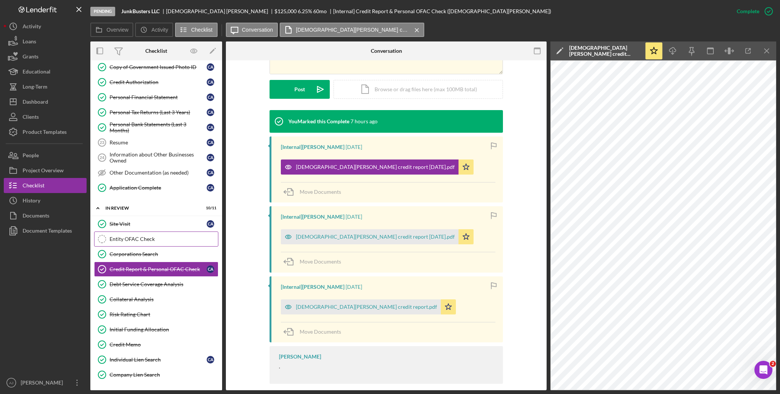 The image size is (780, 394). What do you see at coordinates (753, 11) in the screenshot?
I see `button: Complete` at bounding box center [753, 11].